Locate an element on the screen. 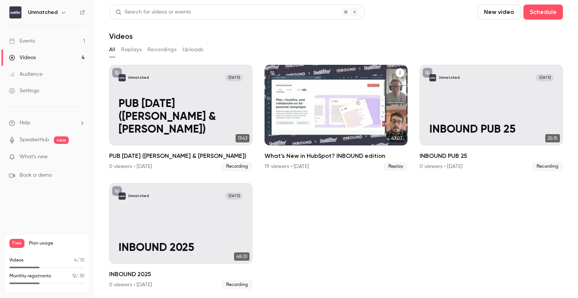  p: / 30 is located at coordinates (78, 276).